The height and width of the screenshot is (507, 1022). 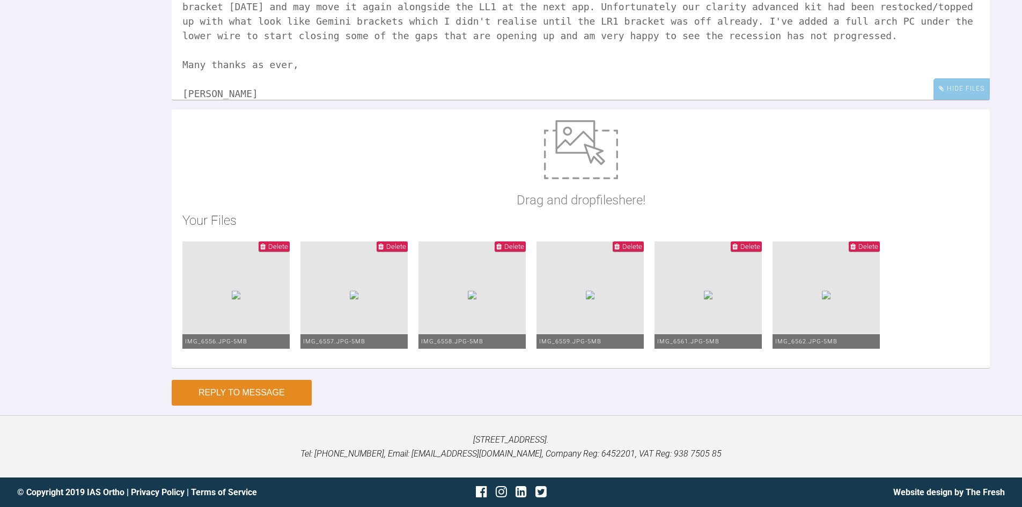 What do you see at coordinates (571, 341) in the screenshot?
I see `span: IMG_6559.JPG - 5MB` at bounding box center [571, 341].